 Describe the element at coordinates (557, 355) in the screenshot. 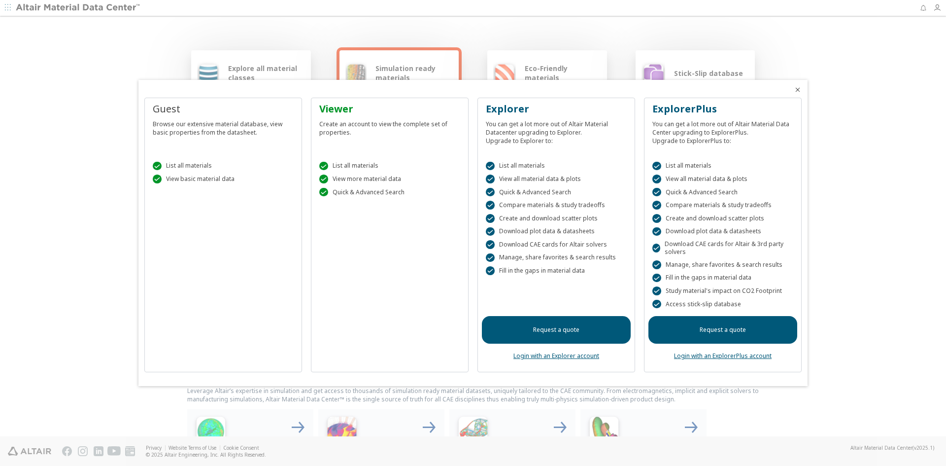

I see `a: Login with an Explorer account` at that location.